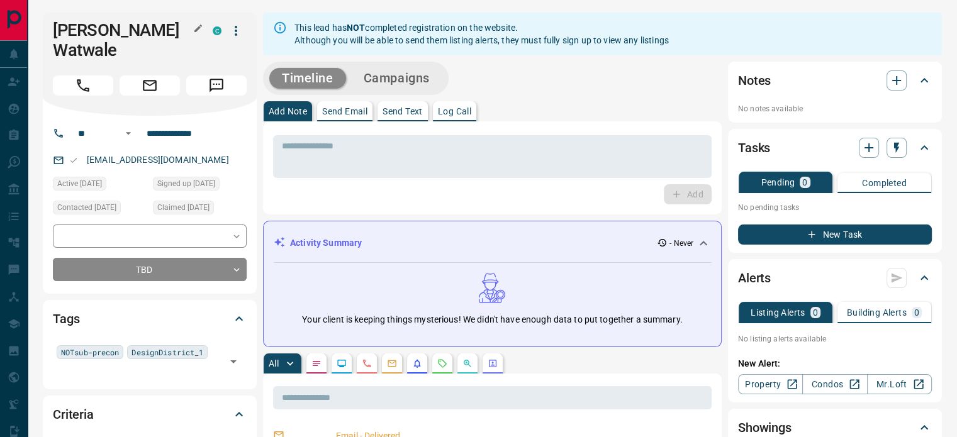 The height and width of the screenshot is (437, 957). What do you see at coordinates (150, 86) in the screenshot?
I see `span: Email` at bounding box center [150, 86].